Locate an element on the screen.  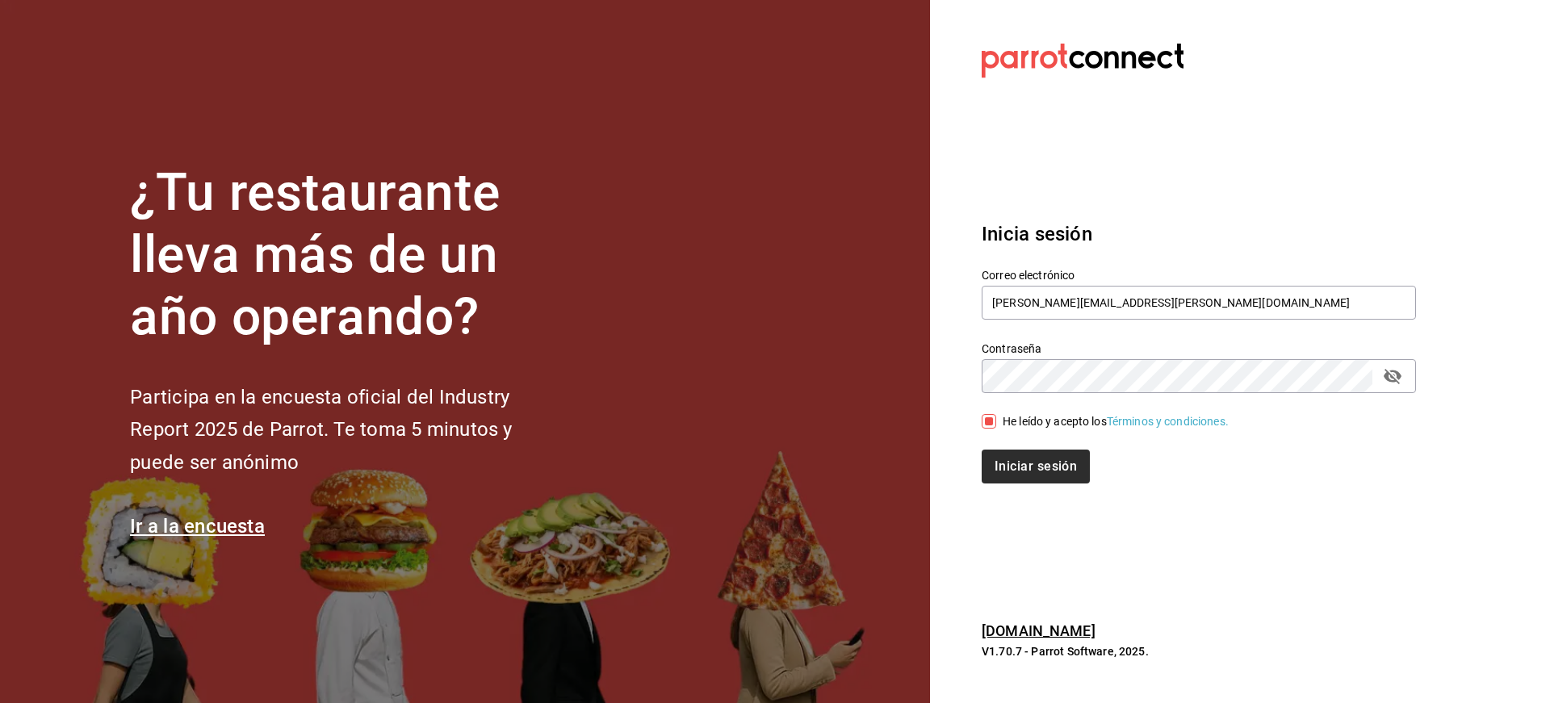
a: Ir a la encuesta is located at coordinates (197, 526).